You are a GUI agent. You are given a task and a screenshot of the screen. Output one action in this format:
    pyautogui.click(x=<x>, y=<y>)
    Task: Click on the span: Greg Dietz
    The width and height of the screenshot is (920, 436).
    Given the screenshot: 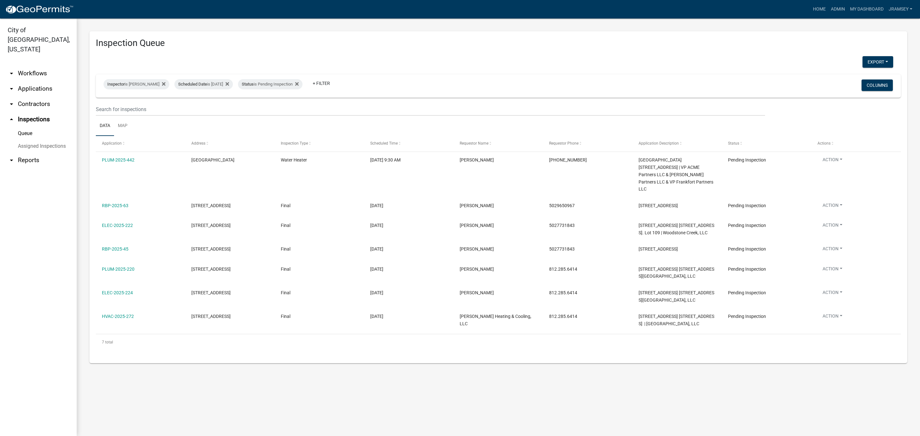 What is the action you would take?
    pyautogui.click(x=477, y=206)
    